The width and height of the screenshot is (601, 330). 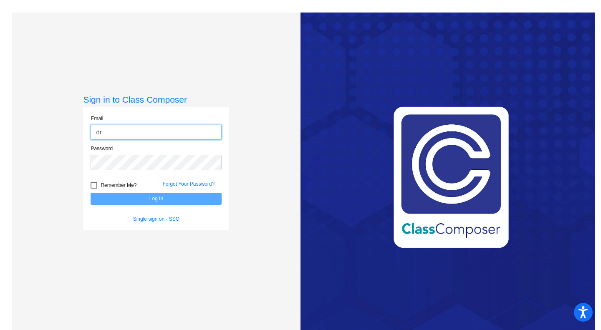 What do you see at coordinates (188, 184) in the screenshot?
I see `a: Forgot Your Password?` at bounding box center [188, 184].